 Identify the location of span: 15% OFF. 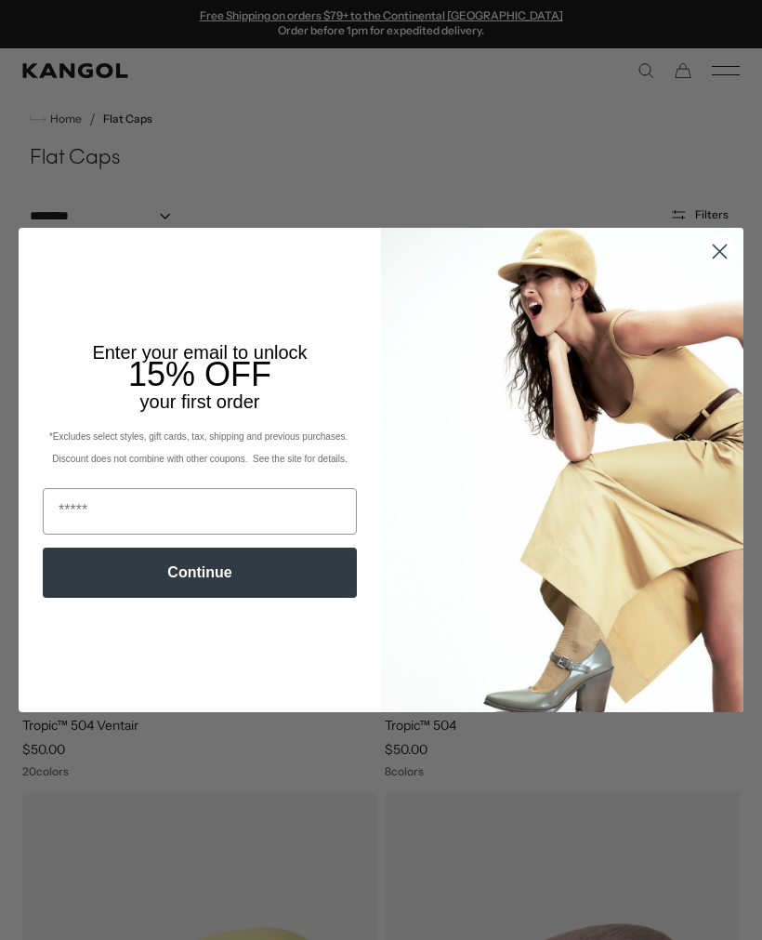
(200, 374).